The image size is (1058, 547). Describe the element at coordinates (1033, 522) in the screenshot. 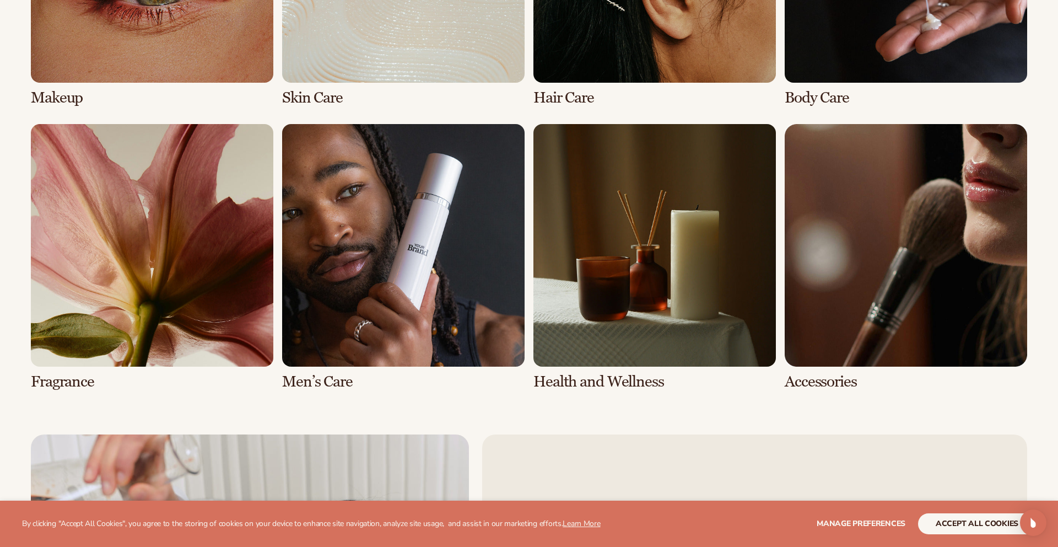

I see `div: Open Intercom Messenger` at that location.